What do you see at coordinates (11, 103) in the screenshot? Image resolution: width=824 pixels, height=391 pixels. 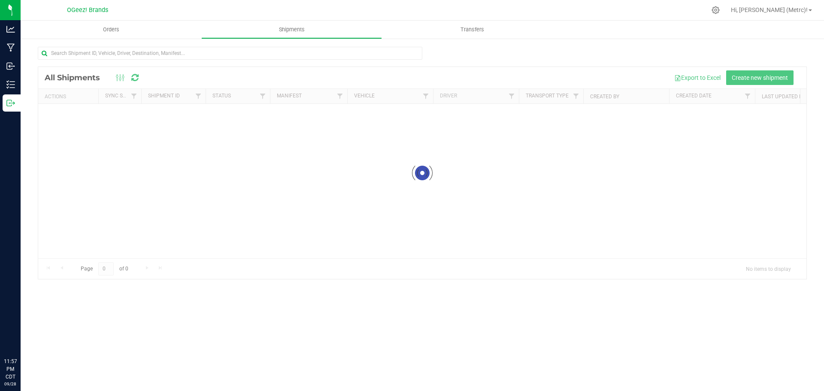 I see `inline-svg: Outbound` at bounding box center [11, 103].